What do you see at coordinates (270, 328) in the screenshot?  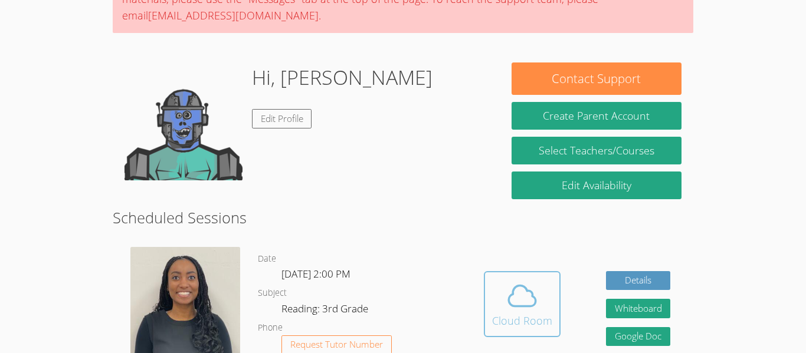 I see `dt: Phone` at bounding box center [270, 328].